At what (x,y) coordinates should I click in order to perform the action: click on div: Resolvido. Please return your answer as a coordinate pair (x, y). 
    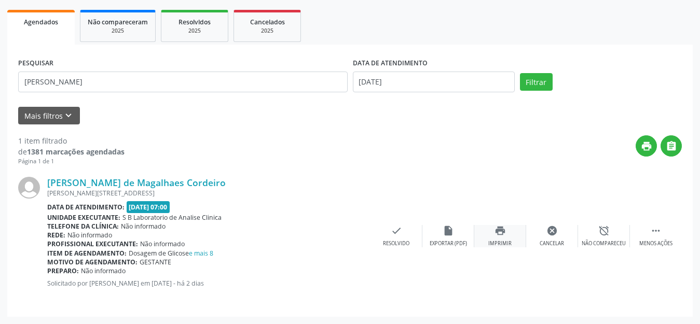
    Looking at the image, I should click on (396, 244).